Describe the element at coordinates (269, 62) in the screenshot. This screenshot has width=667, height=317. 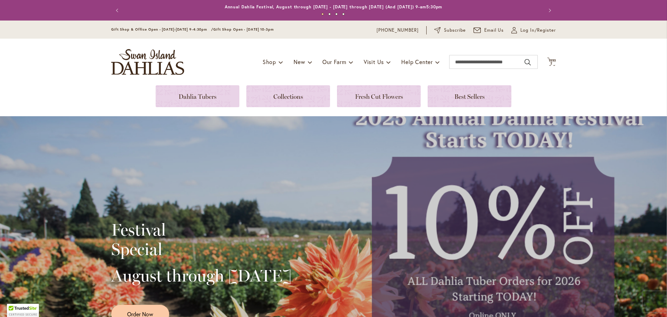
I see `span: Shop` at that location.